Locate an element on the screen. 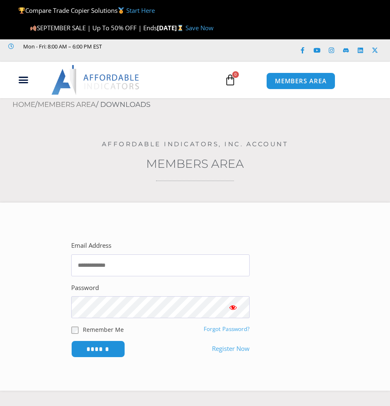 The width and height of the screenshot is (390, 406). span: Compare Trade Copier Solutions is located at coordinates (87, 10).